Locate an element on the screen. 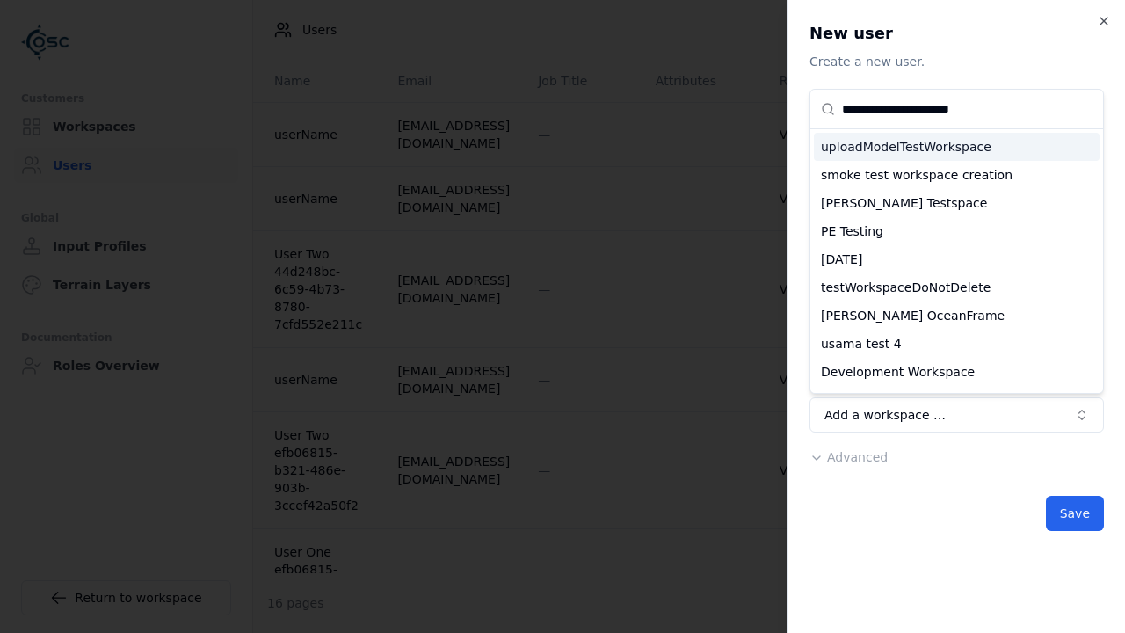  div: uploadModelTestWorkspace is located at coordinates (957, 147).